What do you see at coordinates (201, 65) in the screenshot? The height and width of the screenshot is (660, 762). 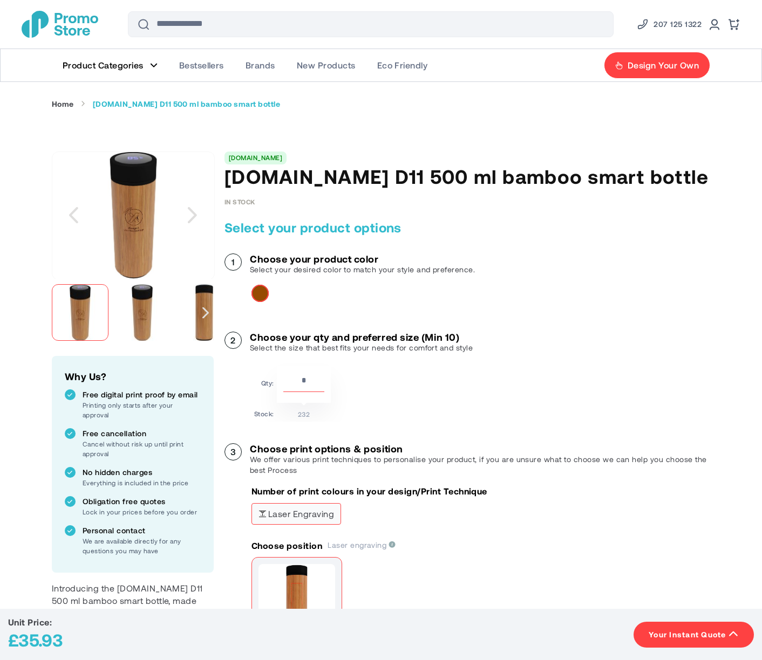 I see `span: Bestsellers` at bounding box center [201, 65].